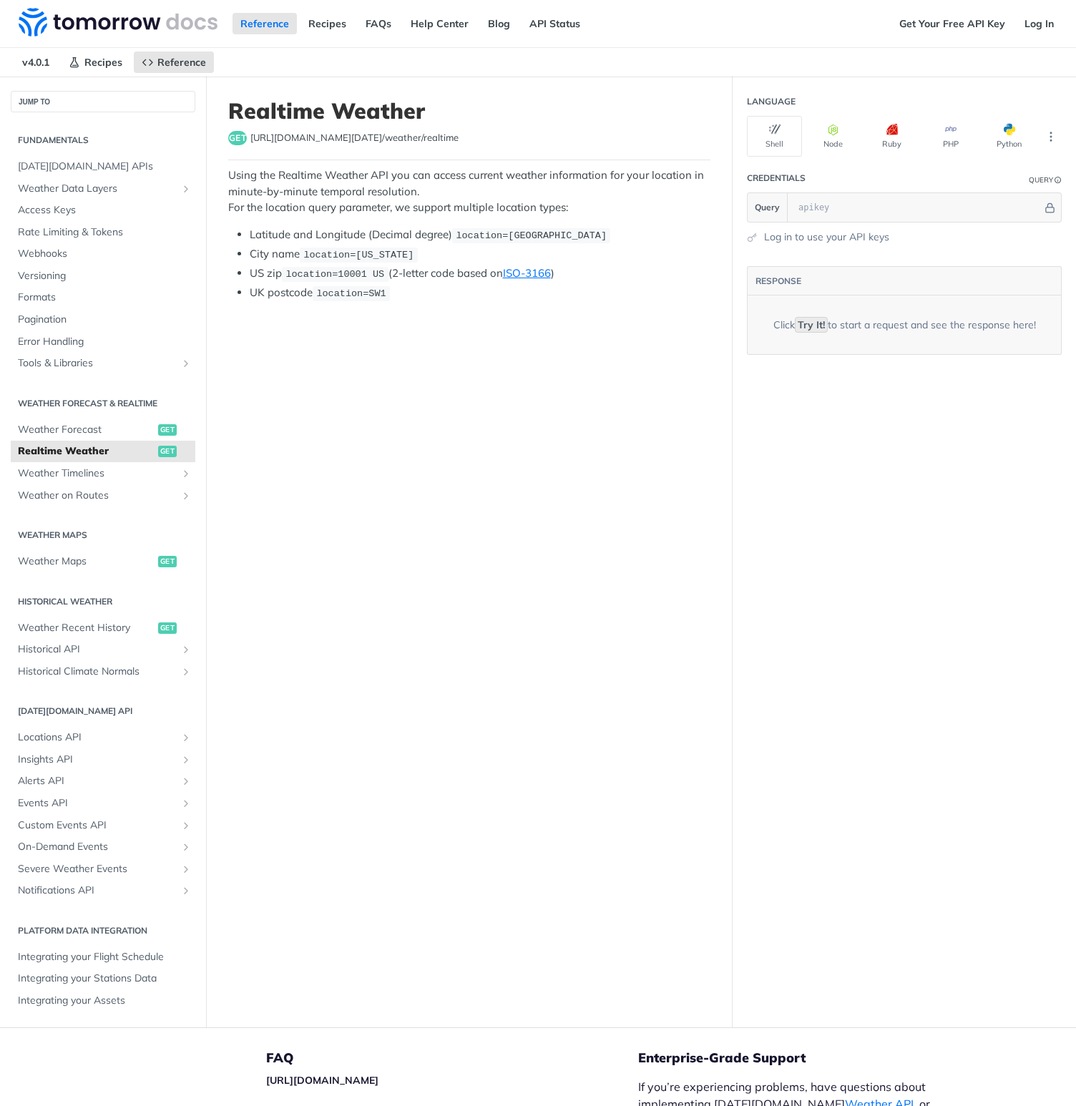 This screenshot has height=1106, width=1076. What do you see at coordinates (186, 672) in the screenshot?
I see `button: Show subpages for Historical Climate Normals` at bounding box center [186, 672].